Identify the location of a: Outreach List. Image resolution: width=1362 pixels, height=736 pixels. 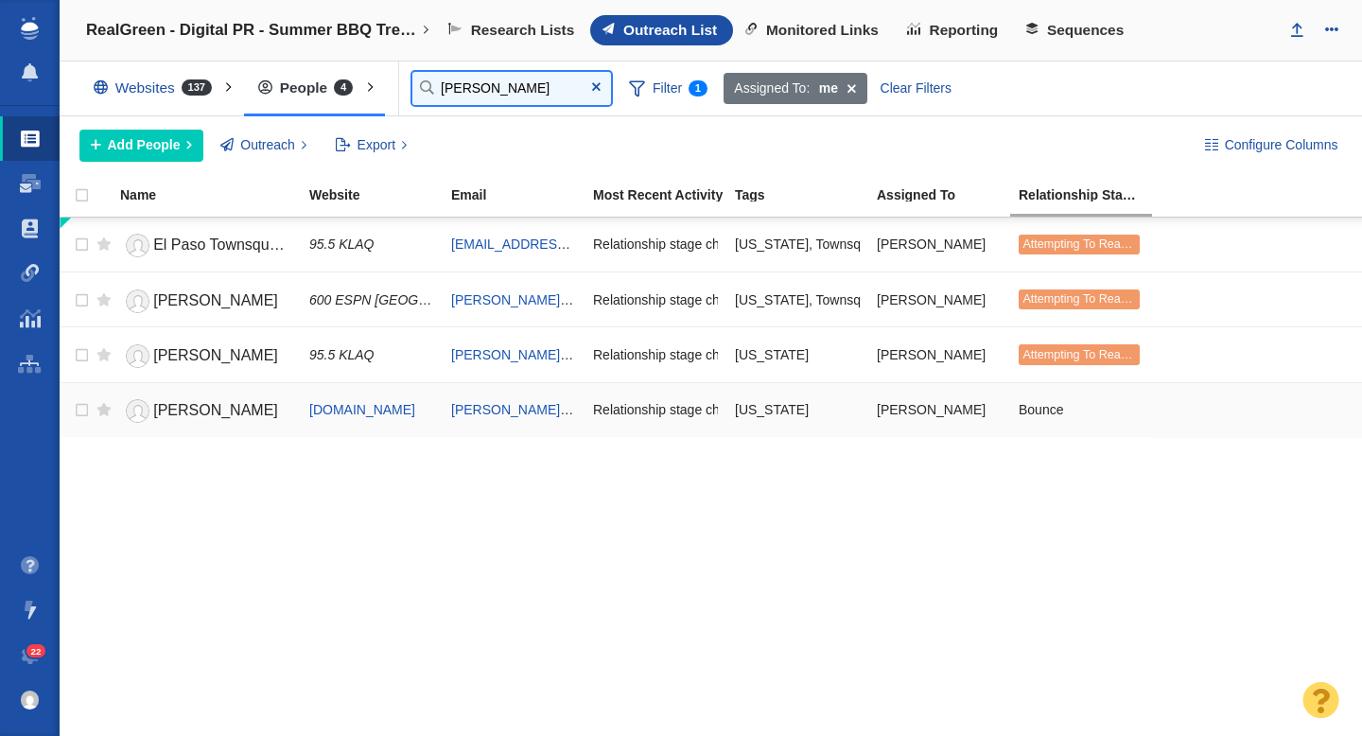
(661, 30).